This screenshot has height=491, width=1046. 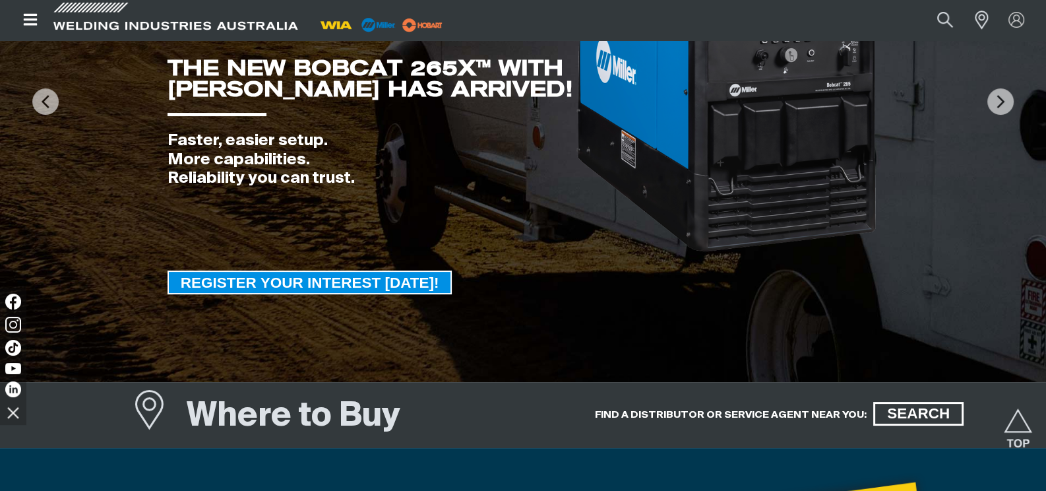 What do you see at coordinates (945, 20) in the screenshot?
I see `button: Search products` at bounding box center [945, 20].